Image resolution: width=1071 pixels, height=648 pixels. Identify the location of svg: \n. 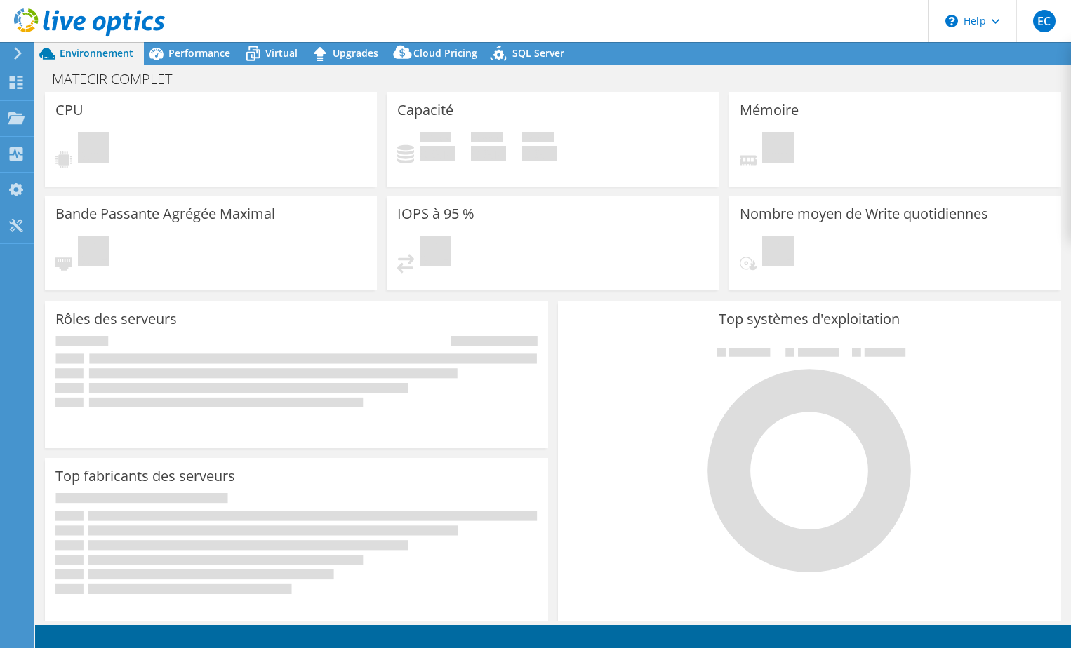
(952, 21).